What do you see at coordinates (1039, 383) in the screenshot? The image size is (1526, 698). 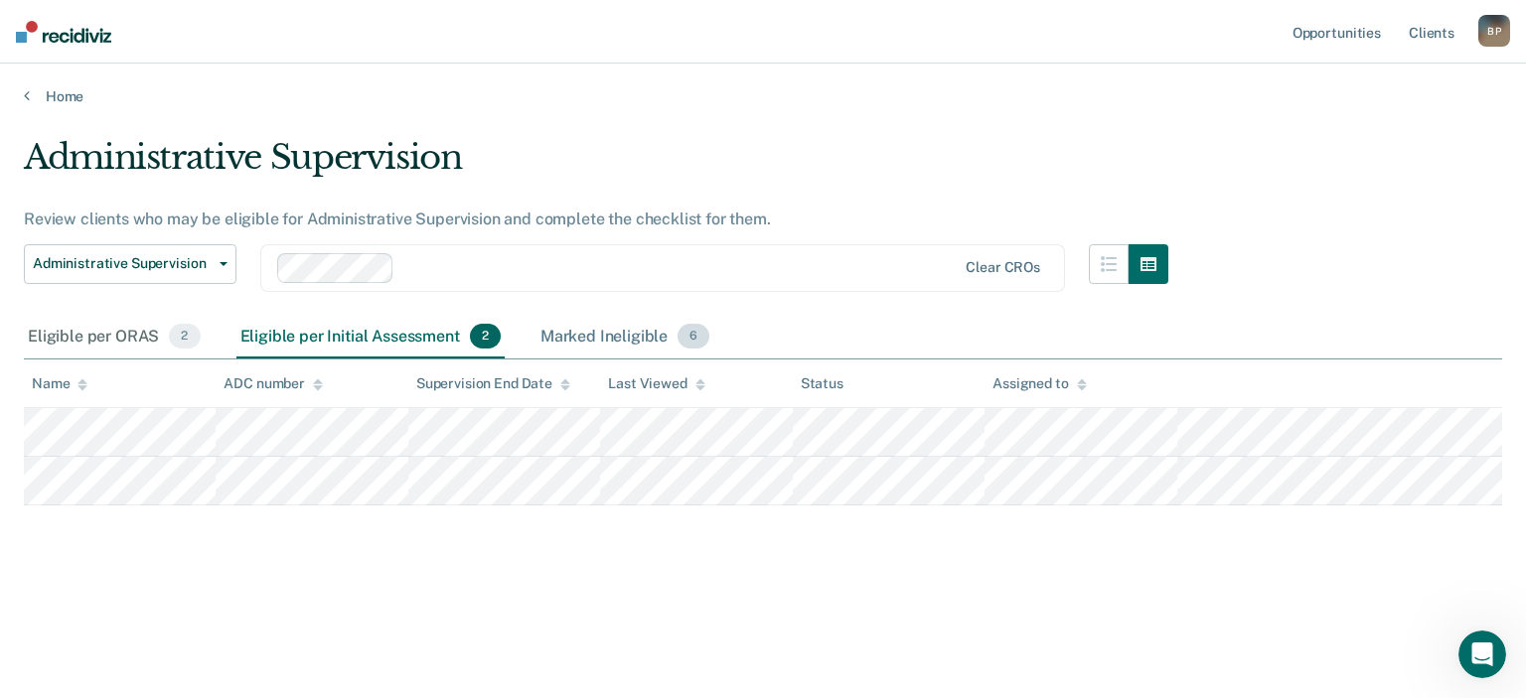 I see `div: Assigned to` at bounding box center [1039, 383].